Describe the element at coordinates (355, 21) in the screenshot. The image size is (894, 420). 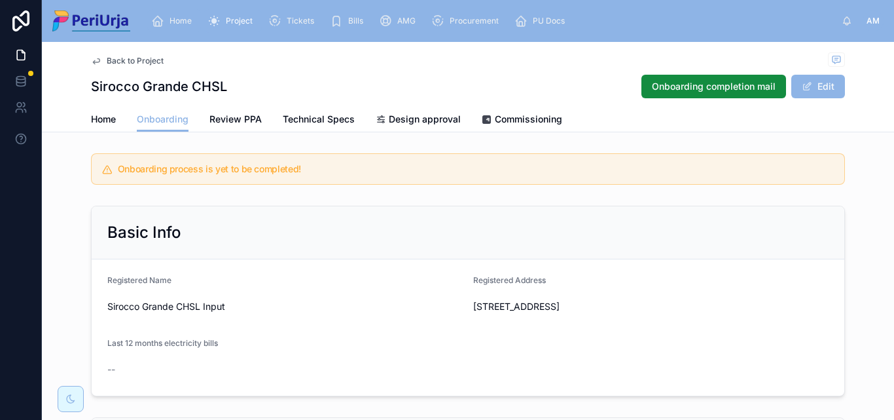
I see `span: Bills` at that location.